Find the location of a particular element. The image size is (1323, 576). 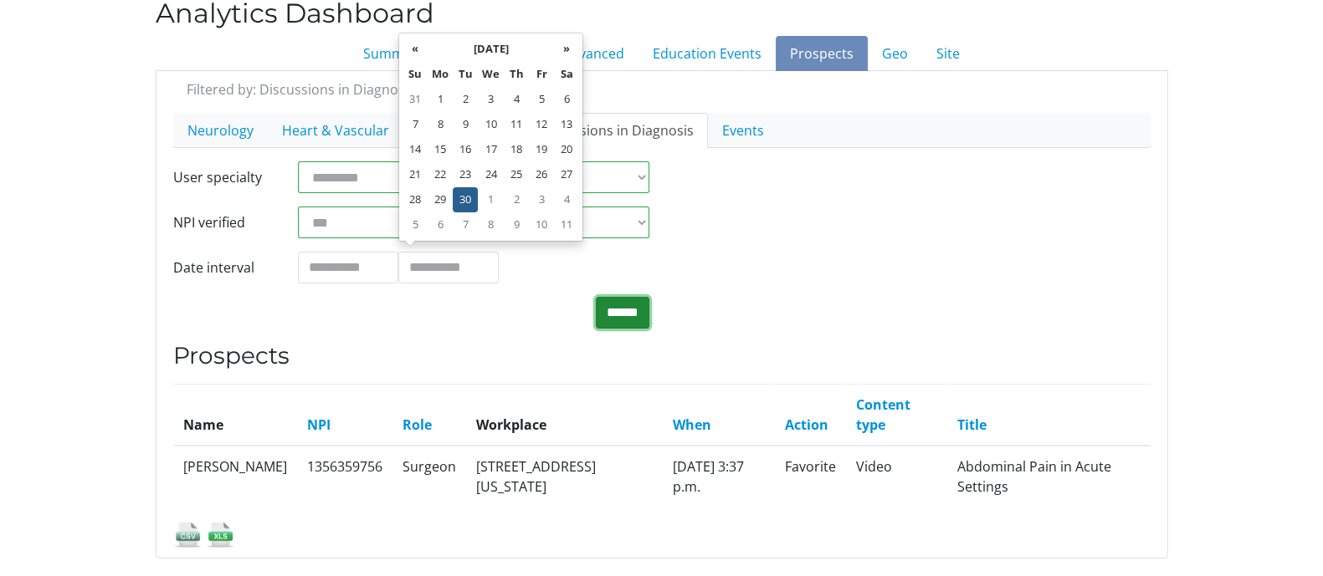

th: Fr is located at coordinates (541, 74).